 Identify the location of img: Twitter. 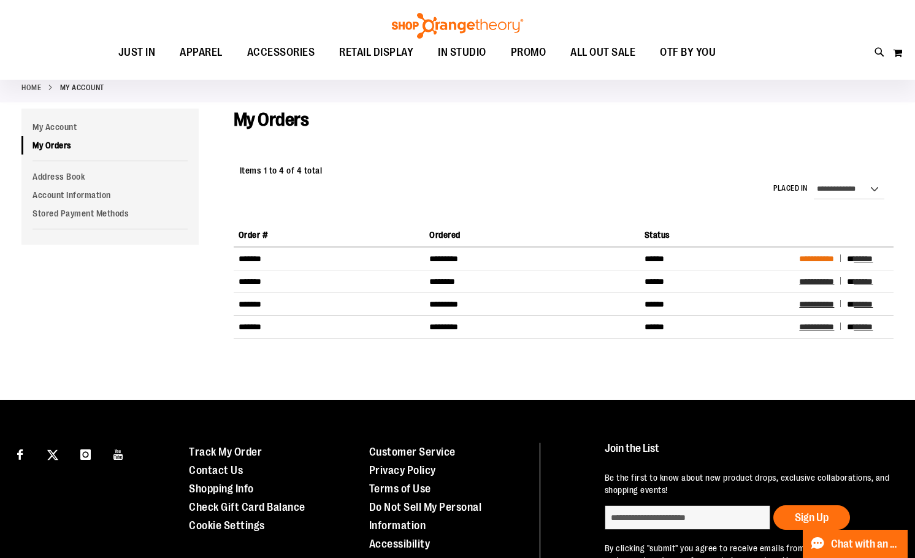
(53, 455).